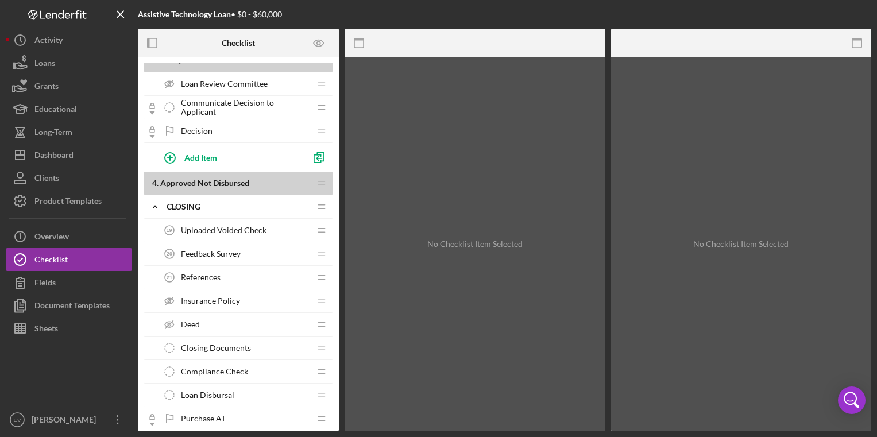 The height and width of the screenshot is (437, 877). What do you see at coordinates (190, 325) in the screenshot?
I see `span: Deed` at bounding box center [190, 325].